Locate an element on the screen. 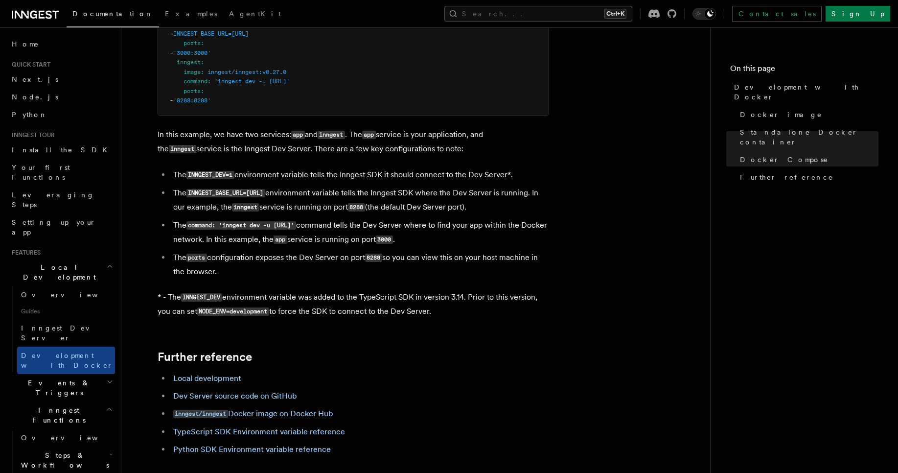 The image size is (898, 473). li: The command tells the Dev Server where to find your app within the Docker network. In this exampl... is located at coordinates (360, 233).